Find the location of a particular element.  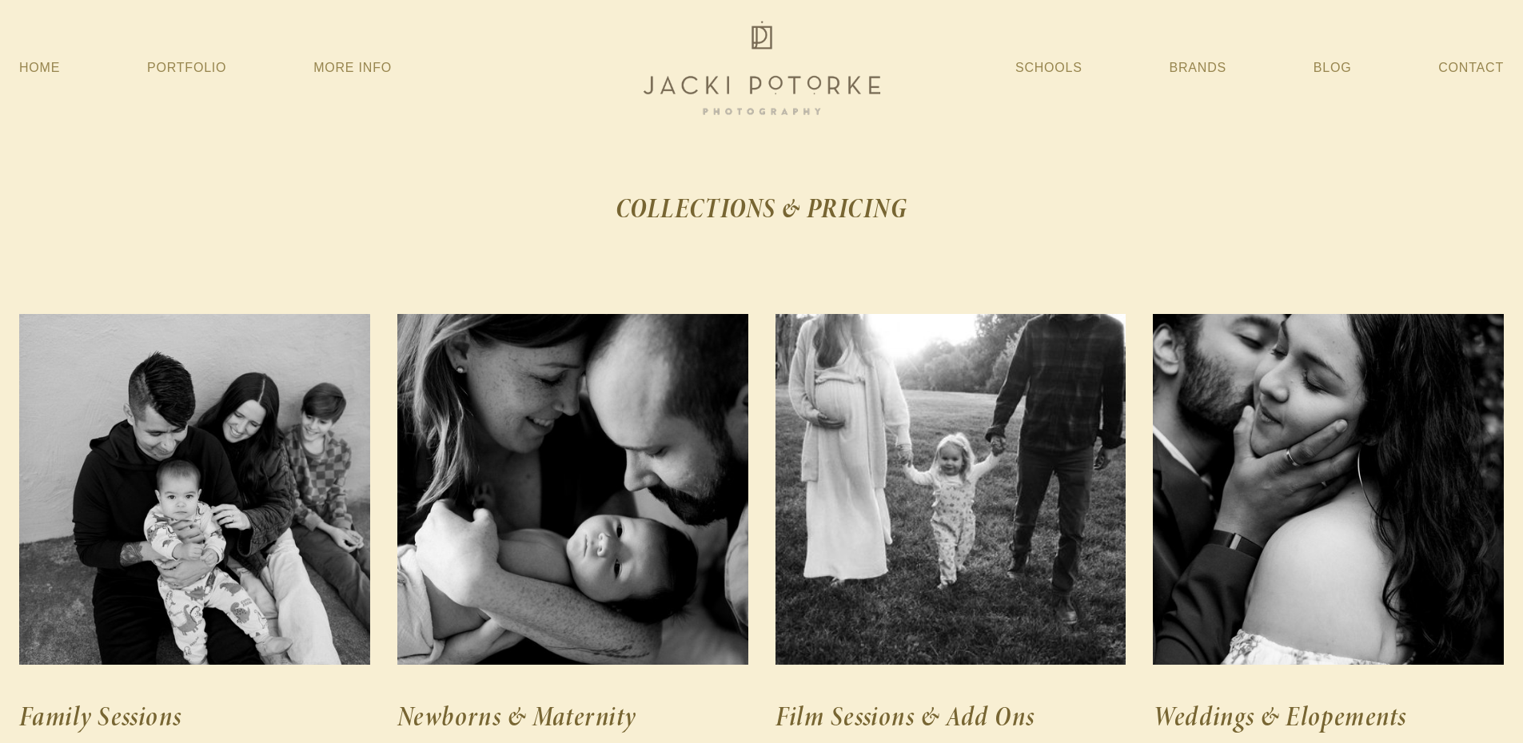

a: Schools is located at coordinates (1049, 68).